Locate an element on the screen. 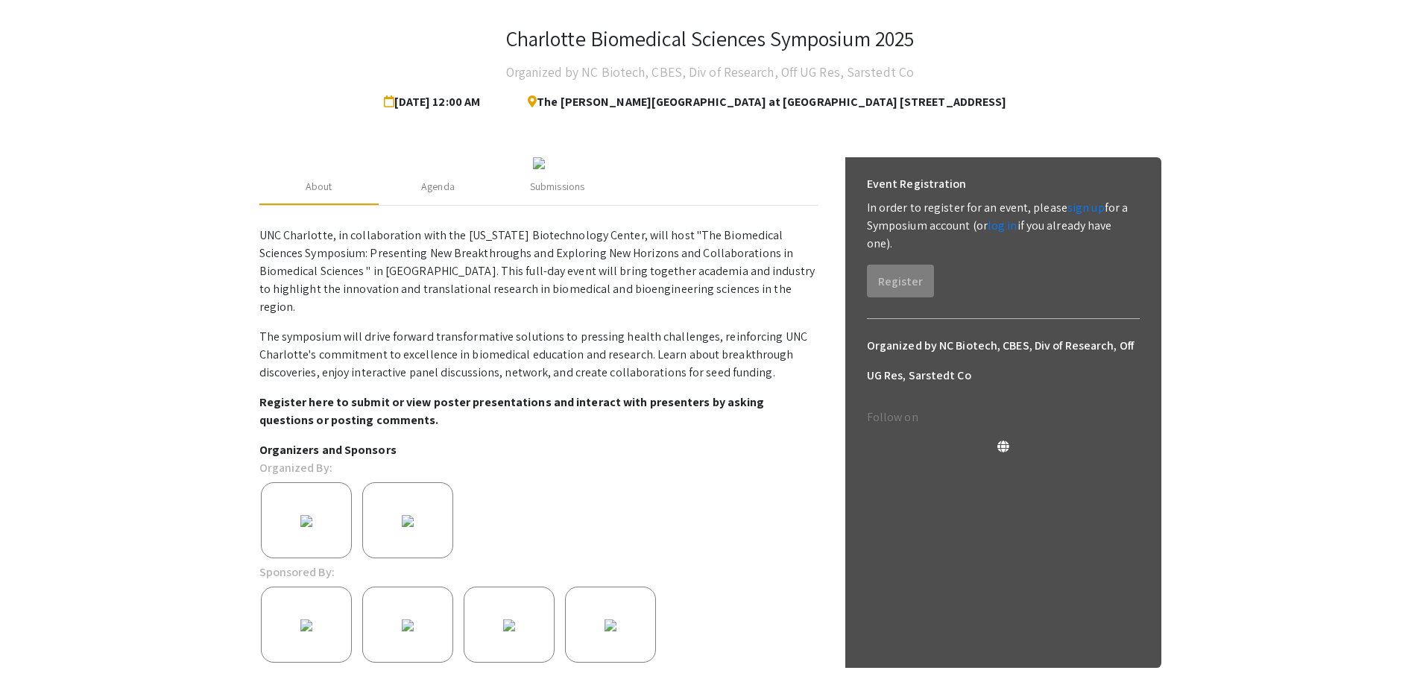 This screenshot has height=685, width=1420. img: da5d31e0-8827-44e6-b7f3-f62a9021da42.png is located at coordinates (306, 625).